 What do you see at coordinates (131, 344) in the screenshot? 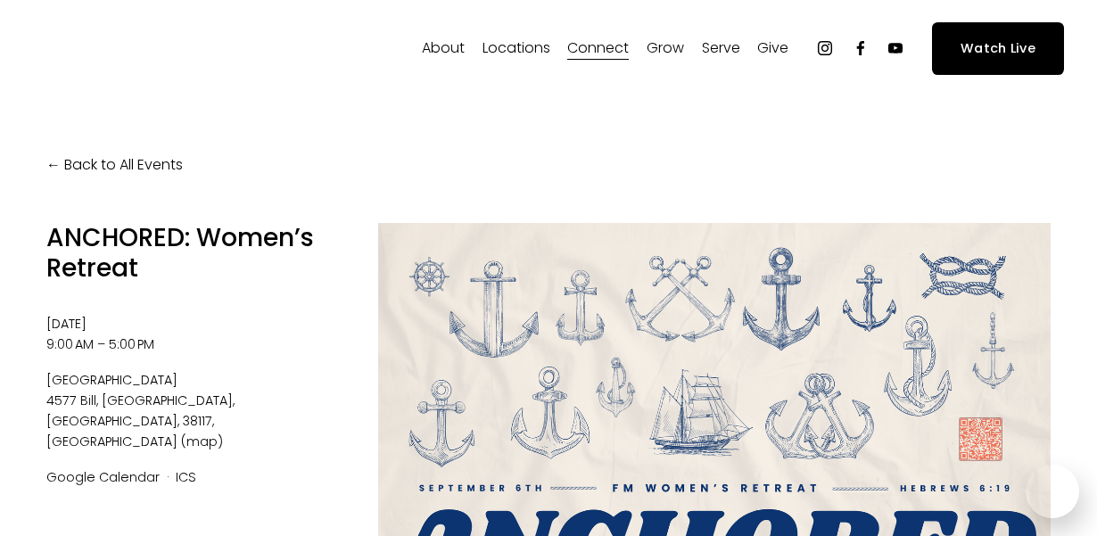
I see `time: 5:00 PM` at bounding box center [131, 344].